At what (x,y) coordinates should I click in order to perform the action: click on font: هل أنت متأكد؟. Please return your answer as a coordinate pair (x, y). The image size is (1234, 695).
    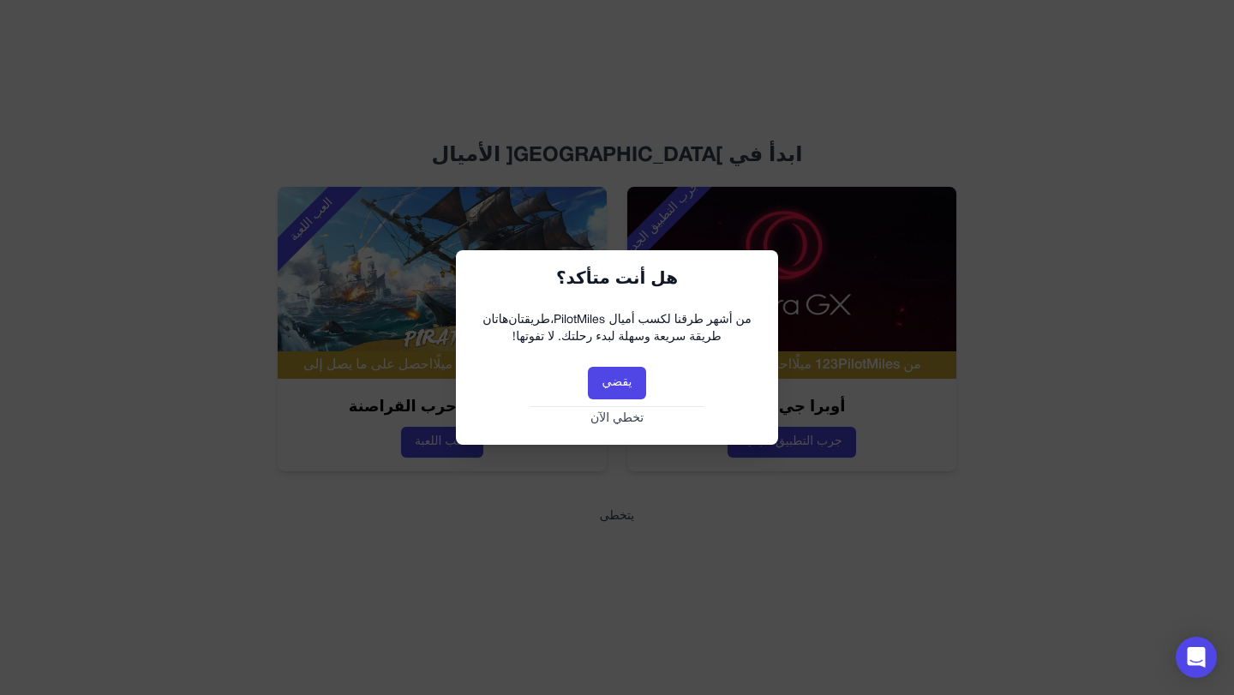
    Looking at the image, I should click on (617, 279).